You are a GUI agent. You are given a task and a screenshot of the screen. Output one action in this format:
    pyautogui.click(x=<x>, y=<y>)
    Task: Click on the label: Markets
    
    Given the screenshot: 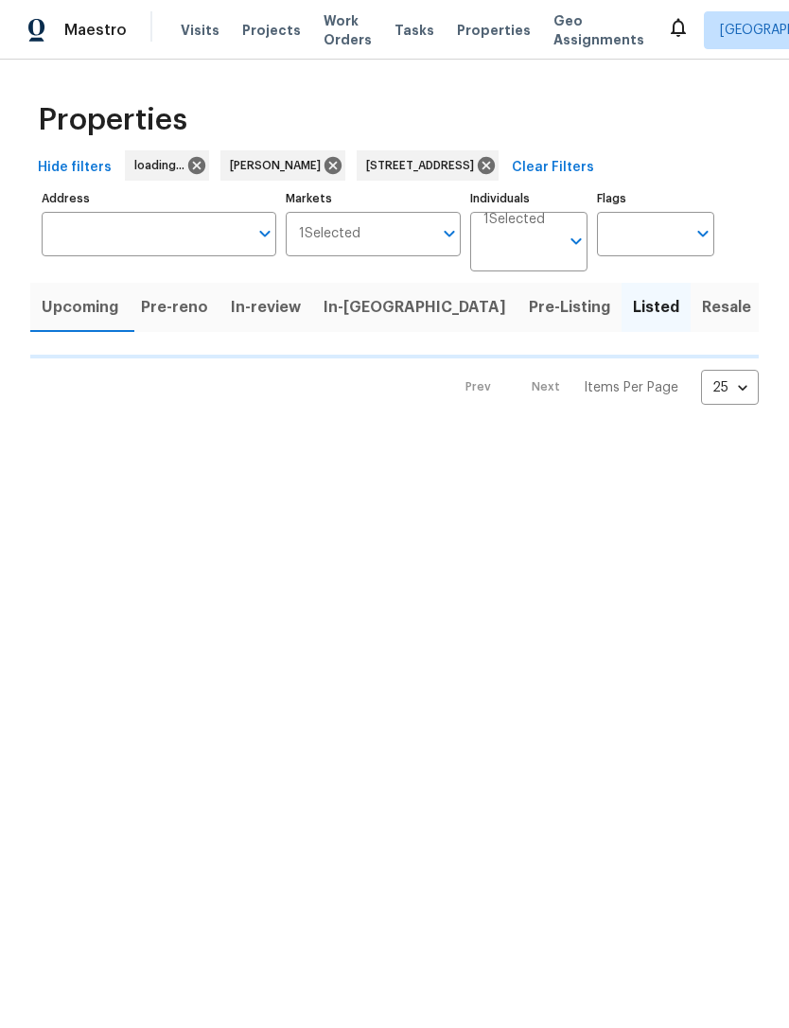 What is the action you would take?
    pyautogui.click(x=374, y=199)
    